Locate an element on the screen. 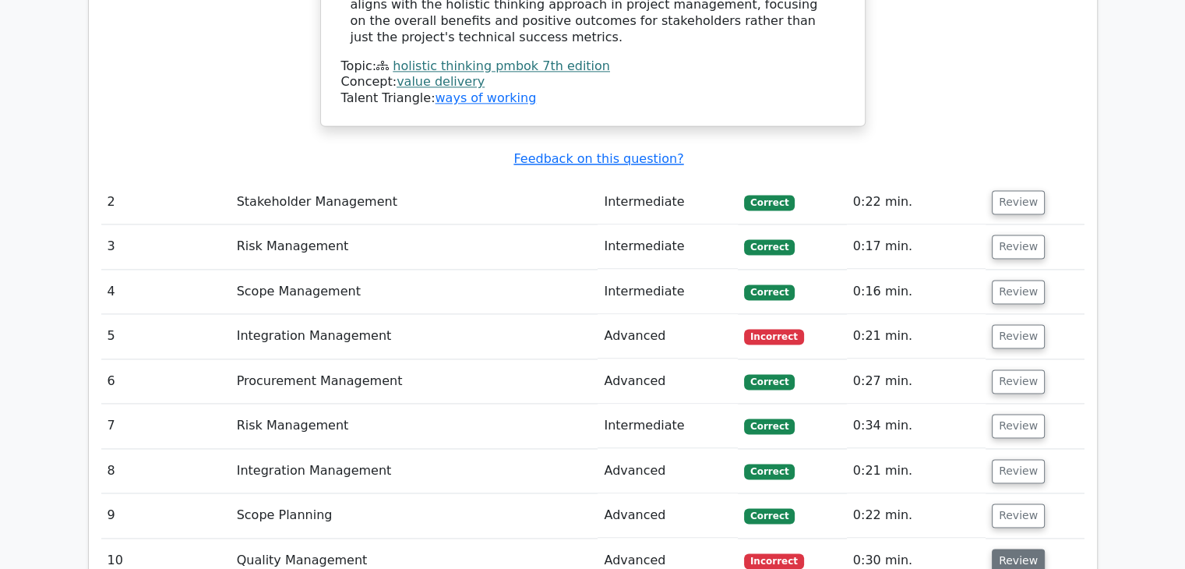  td: 4 is located at coordinates (166, 291).